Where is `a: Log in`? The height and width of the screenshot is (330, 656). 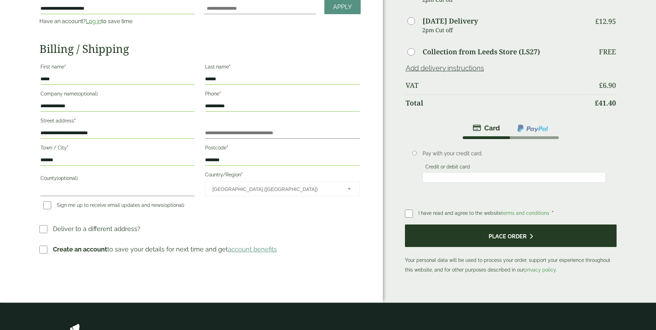 a: Log in is located at coordinates (93, 21).